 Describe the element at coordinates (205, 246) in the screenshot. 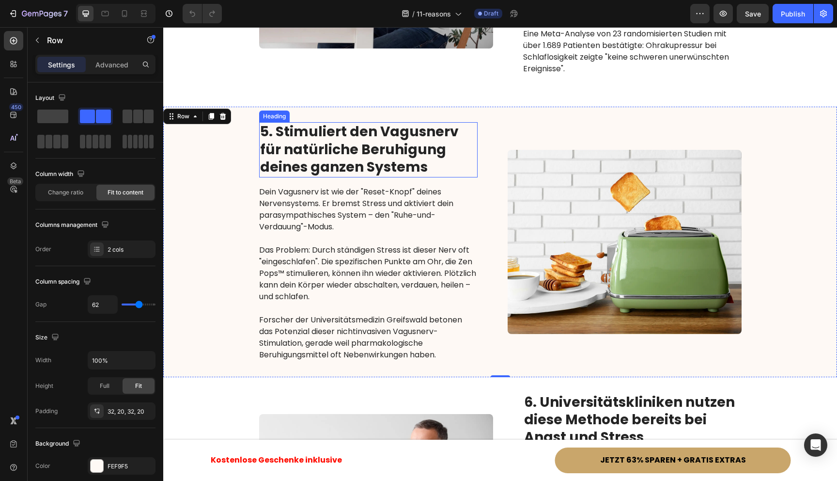

I see `p: Das Problem: Durch ständigen Stress ist dieser Nerv oft "eingeschlafen". Die spezifischen Punkte ...` at that location.